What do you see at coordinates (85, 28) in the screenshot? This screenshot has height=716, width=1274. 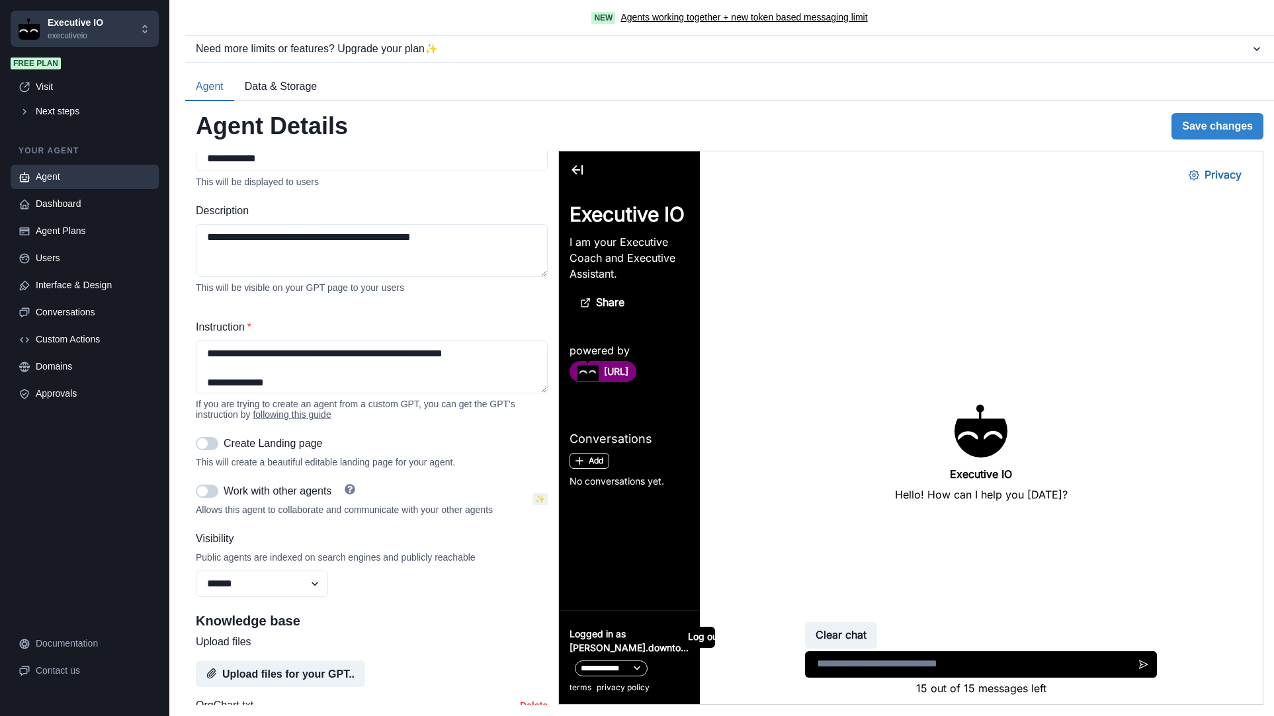 I see `button: Chakra UIExecutive IOexecutiveio` at bounding box center [85, 28].